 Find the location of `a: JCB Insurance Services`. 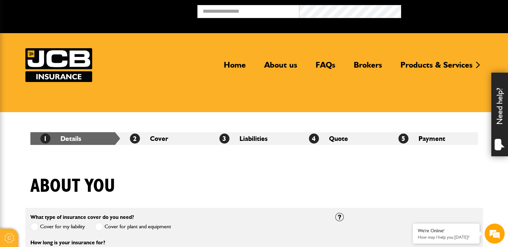

a: JCB Insurance Services is located at coordinates (59, 65).